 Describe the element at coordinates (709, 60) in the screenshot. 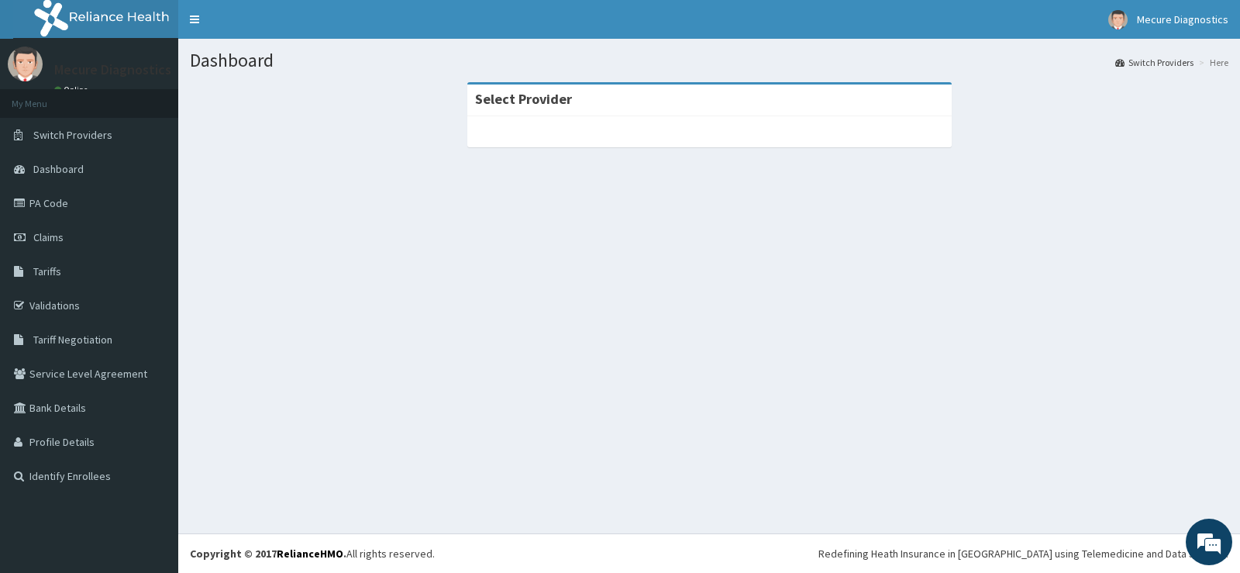

I see `h1: Dashboard` at that location.